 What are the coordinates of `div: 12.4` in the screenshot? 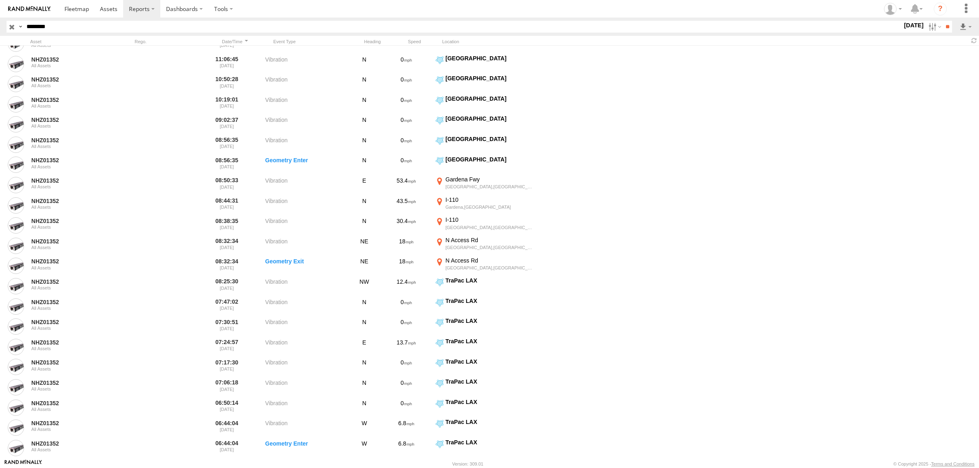 It's located at (406, 286).